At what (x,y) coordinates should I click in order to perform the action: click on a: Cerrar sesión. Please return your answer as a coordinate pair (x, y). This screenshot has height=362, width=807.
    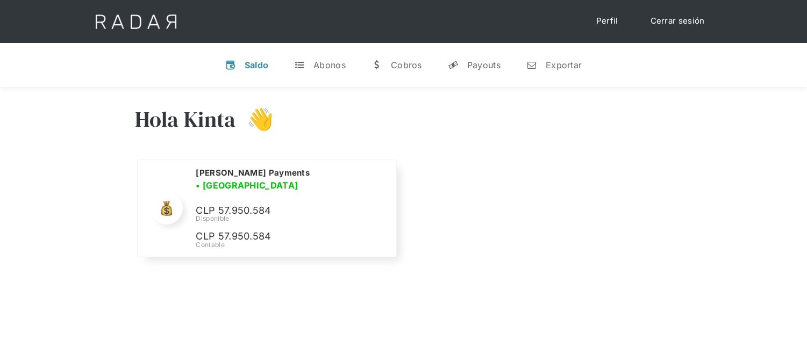
    Looking at the image, I should click on (677, 21).